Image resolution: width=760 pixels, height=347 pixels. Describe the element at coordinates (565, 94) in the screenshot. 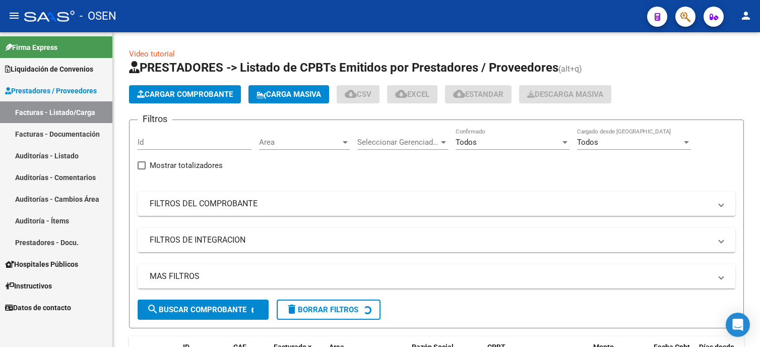

I see `button: Descarga Masiva` at that location.